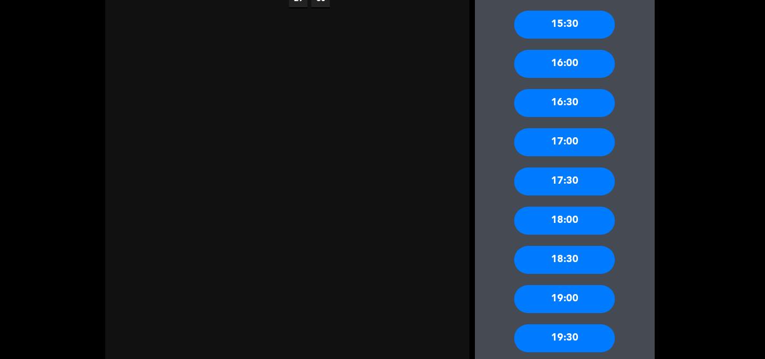 The image size is (765, 359). I want to click on div: 19:00, so click(564, 299).